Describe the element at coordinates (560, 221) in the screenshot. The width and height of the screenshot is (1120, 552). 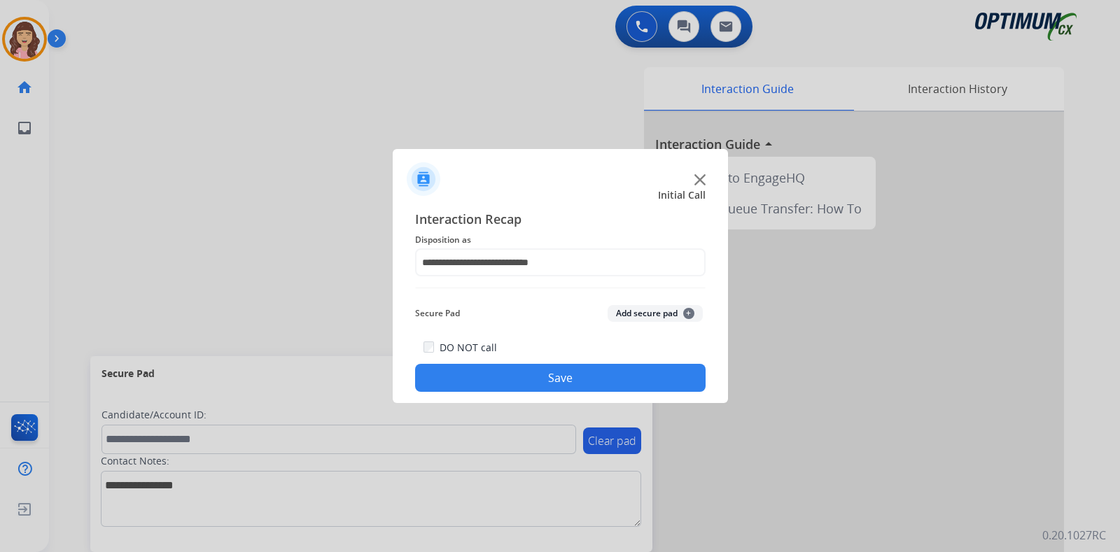
I see `span: Interaction Recap` at that location.